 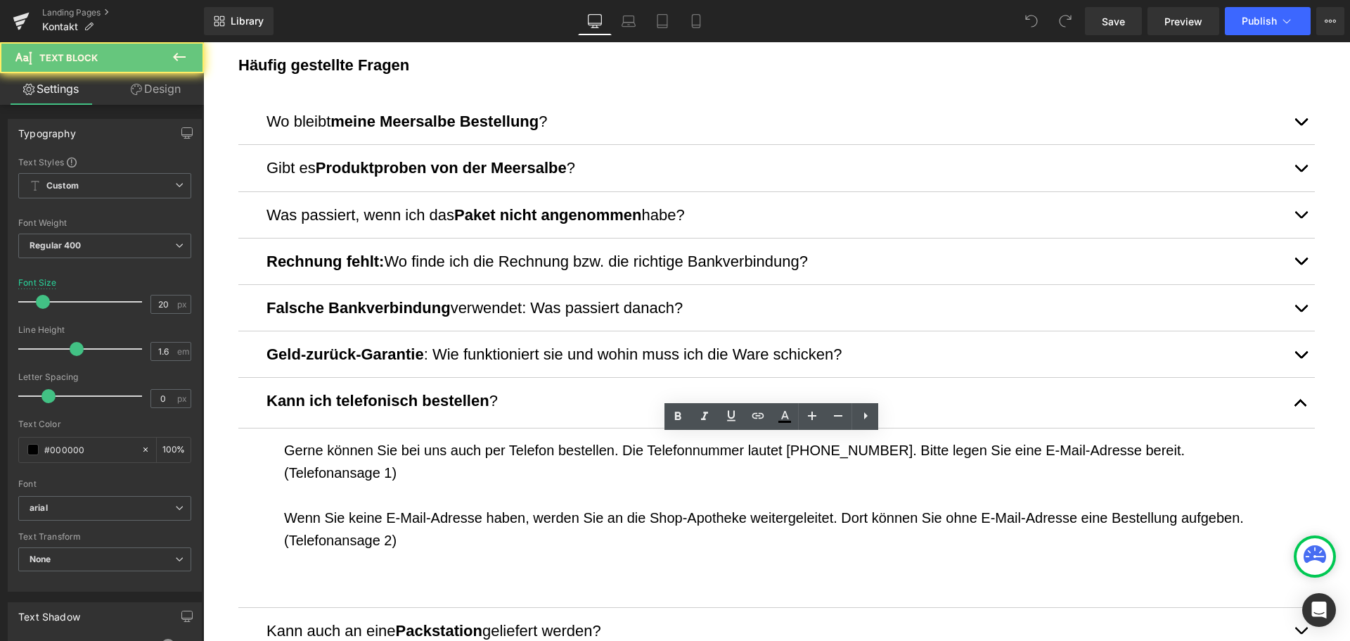 What do you see at coordinates (174, 358) in the screenshot?
I see `strong: Kann ich telefonisch bestellen` at bounding box center [174, 358].